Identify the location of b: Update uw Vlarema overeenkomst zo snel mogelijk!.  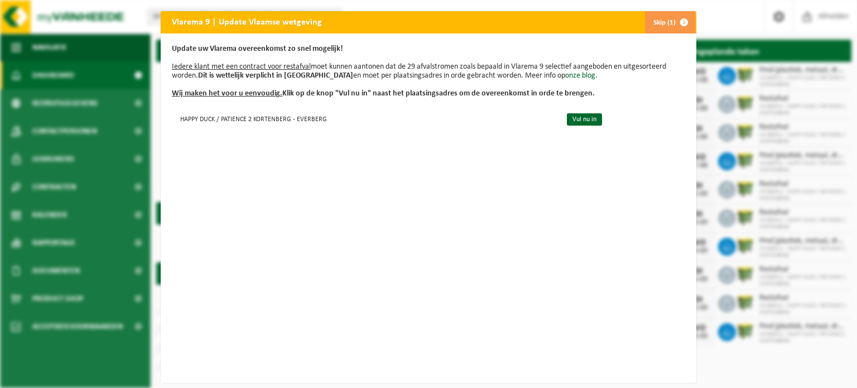
(257, 49).